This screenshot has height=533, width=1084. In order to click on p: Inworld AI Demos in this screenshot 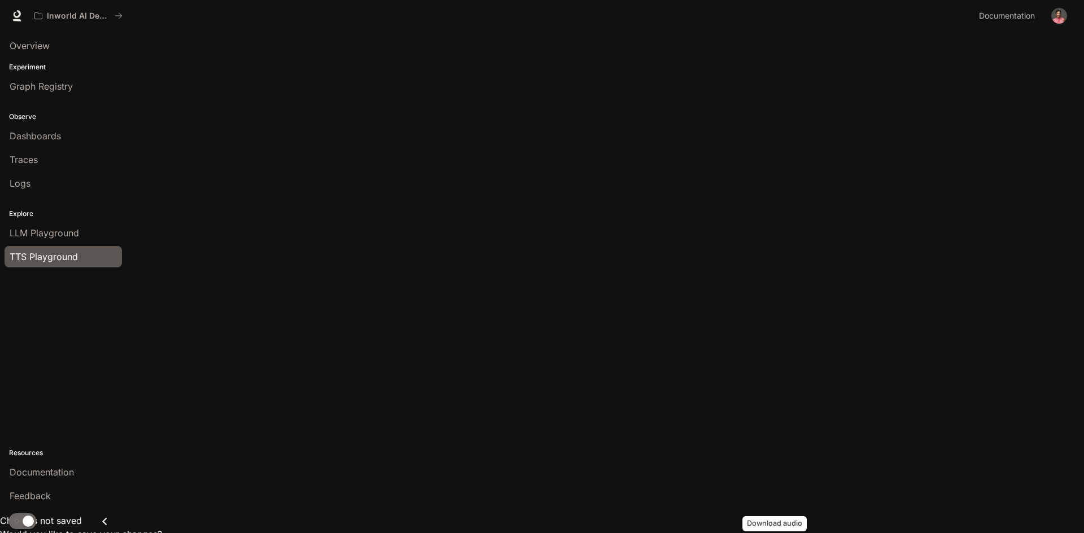, I will do `click(78, 16)`.